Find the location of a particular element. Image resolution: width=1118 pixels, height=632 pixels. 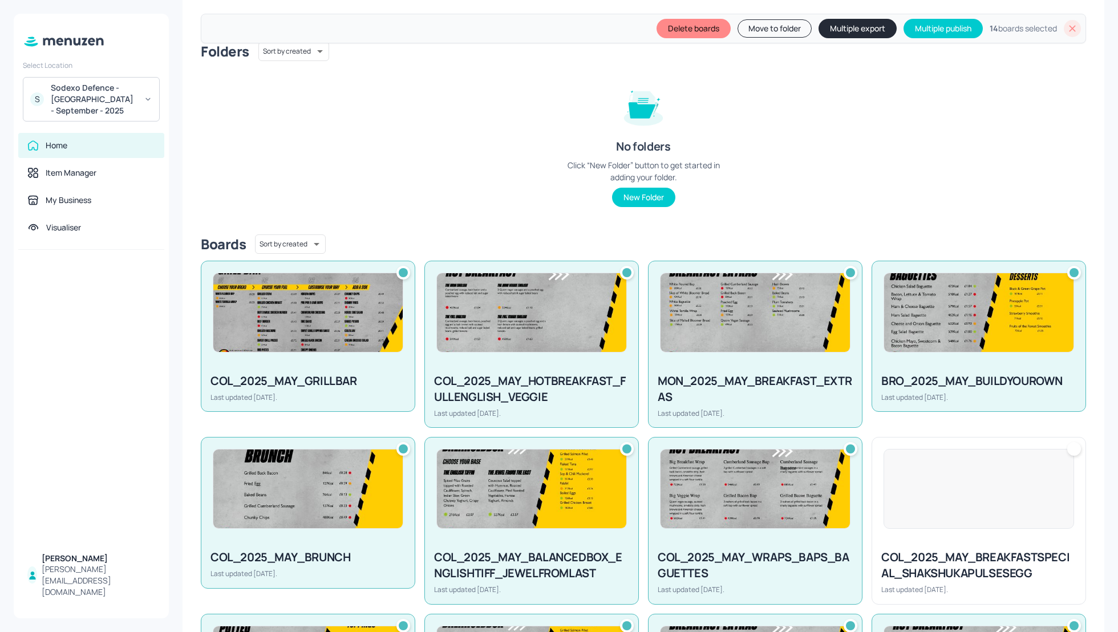

img: 2025-06-11-1749635213202fqzp17vgi2t.jpeg is located at coordinates (308, 489).